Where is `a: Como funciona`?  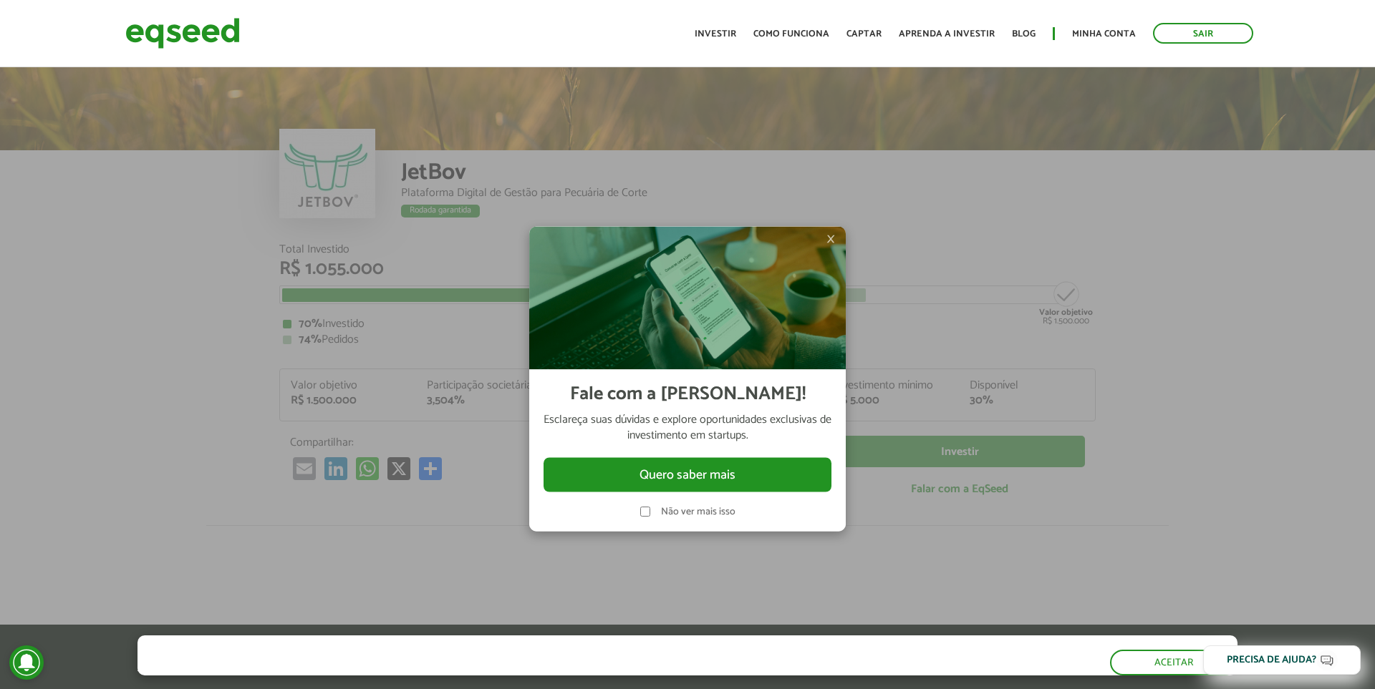
a: Como funciona is located at coordinates (791, 34).